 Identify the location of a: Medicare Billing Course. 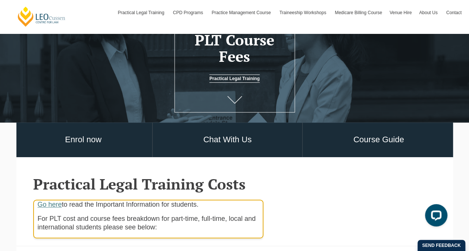
(358, 13).